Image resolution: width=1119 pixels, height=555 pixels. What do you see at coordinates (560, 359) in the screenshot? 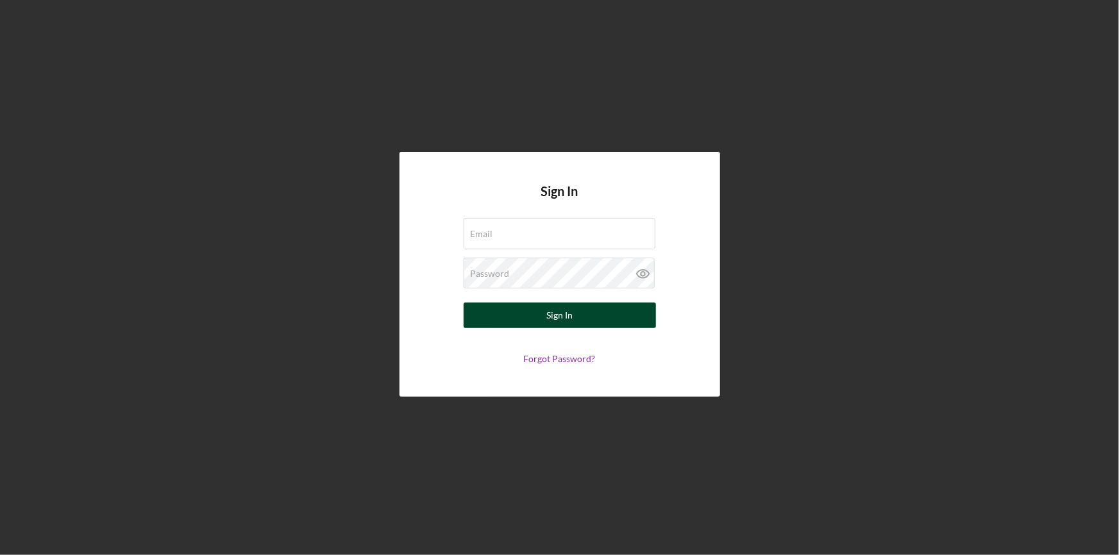
I see `a: Forgot Password?` at bounding box center [560, 359].